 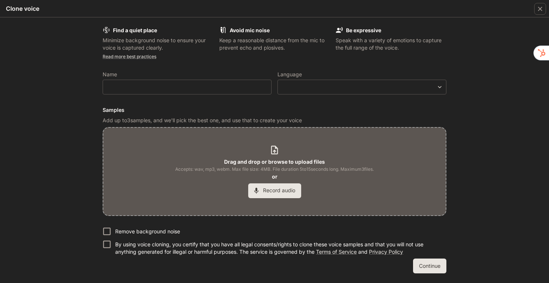 What do you see at coordinates (23, 9) in the screenshot?
I see `h5: Clone voice` at bounding box center [23, 9].